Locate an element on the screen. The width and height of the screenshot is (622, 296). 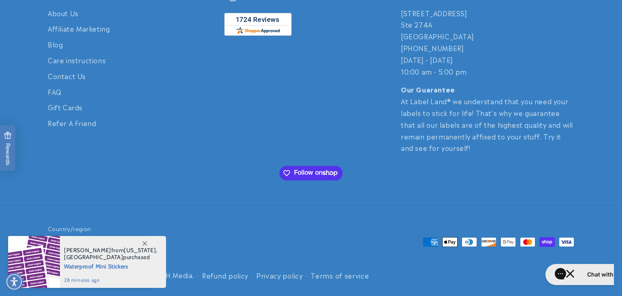
h1: Chat with us is located at coordinates (63, 13).